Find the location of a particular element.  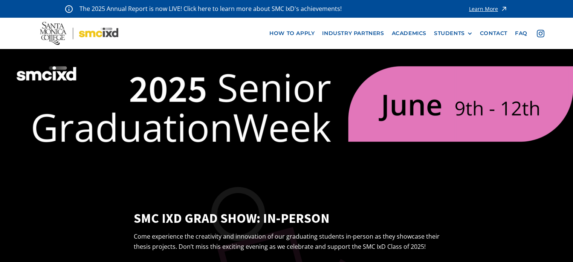

a: faq is located at coordinates (521, 33).